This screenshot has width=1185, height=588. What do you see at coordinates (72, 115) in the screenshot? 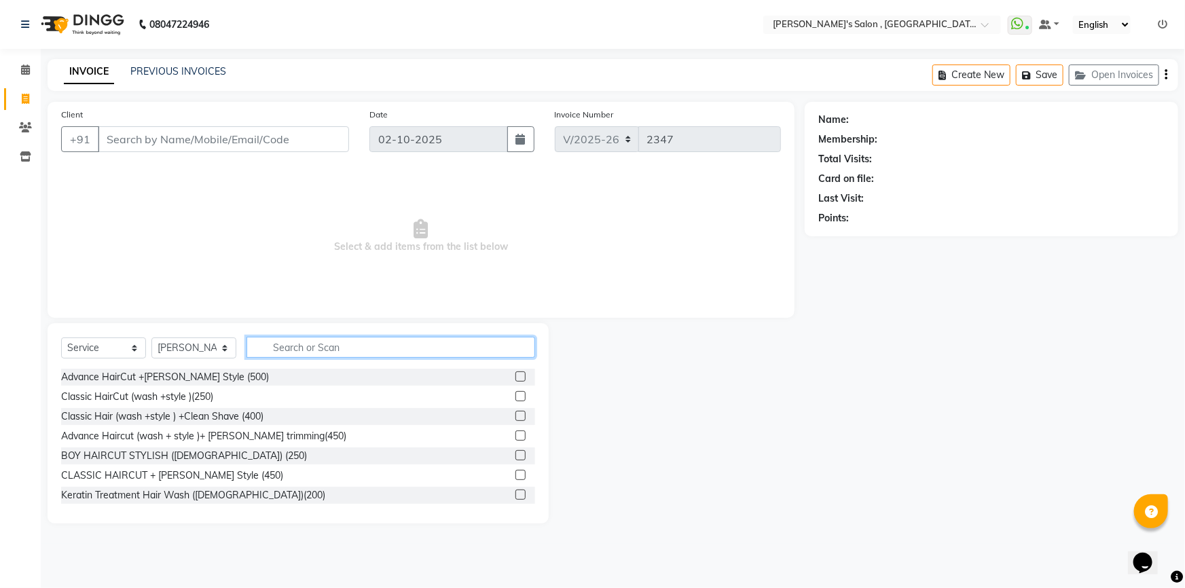
I see `label: Client` at bounding box center [72, 115].